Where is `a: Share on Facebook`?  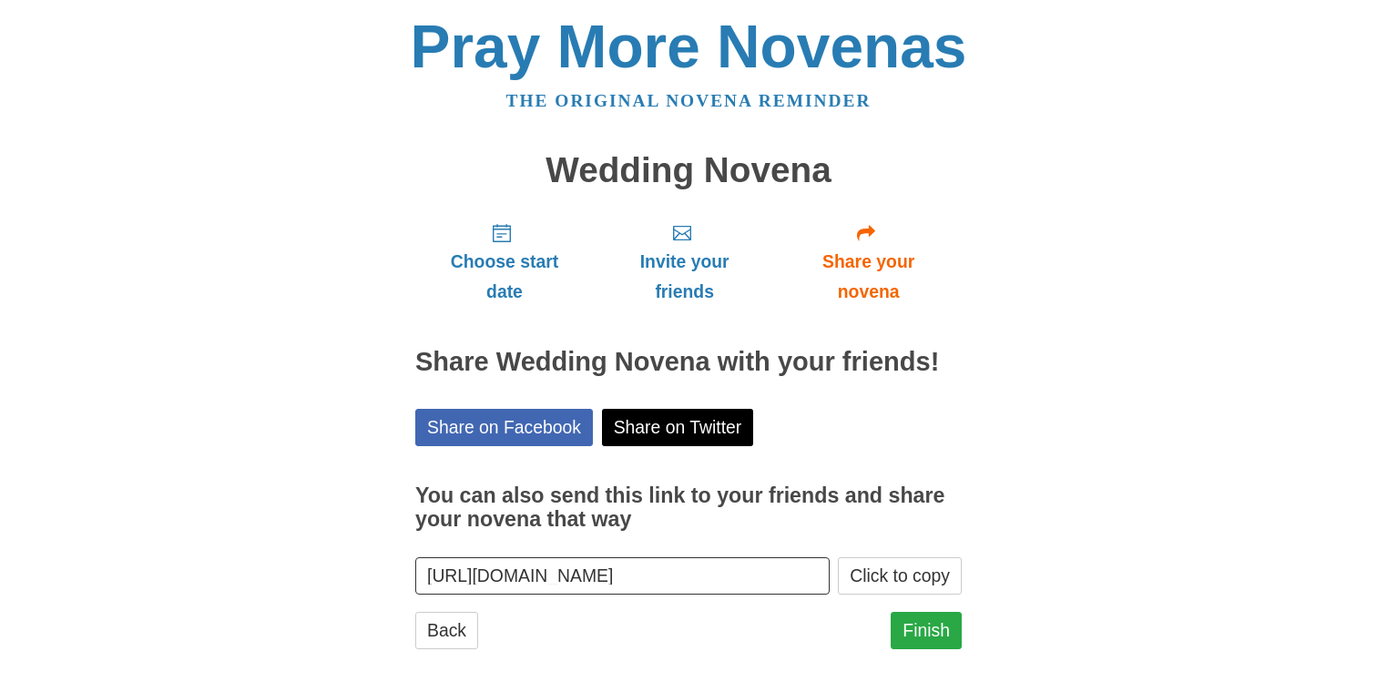 a: Share on Facebook is located at coordinates (504, 427).